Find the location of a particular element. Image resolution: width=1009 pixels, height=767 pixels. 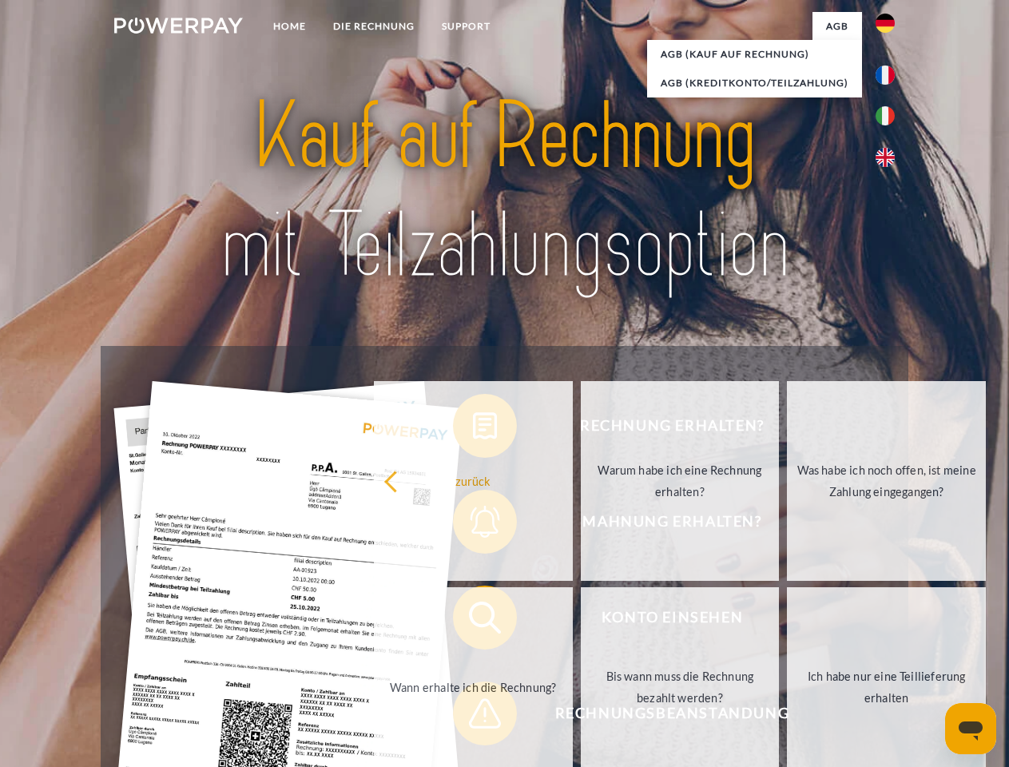

img: en is located at coordinates (885, 157).